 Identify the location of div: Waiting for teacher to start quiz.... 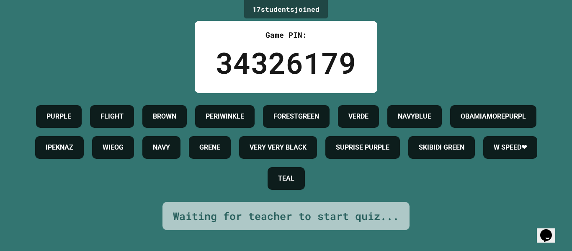
(286, 216).